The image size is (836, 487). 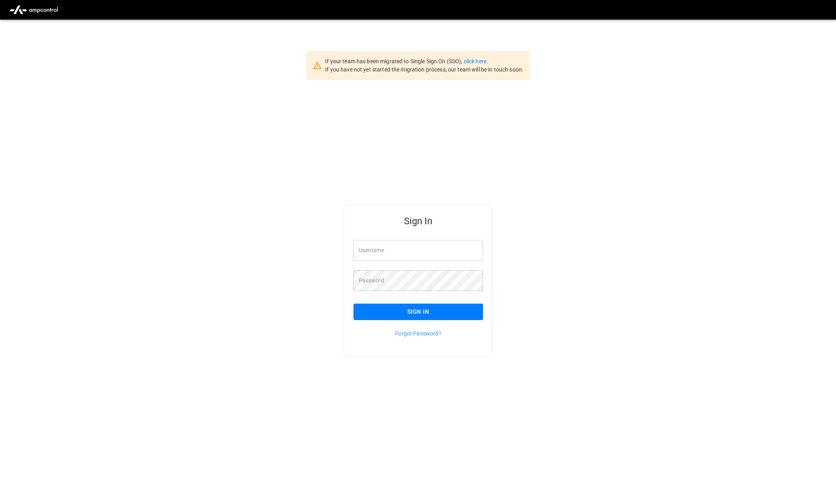 What do you see at coordinates (34, 10) in the screenshot?
I see `img: ampcontrol.io logo` at bounding box center [34, 10].